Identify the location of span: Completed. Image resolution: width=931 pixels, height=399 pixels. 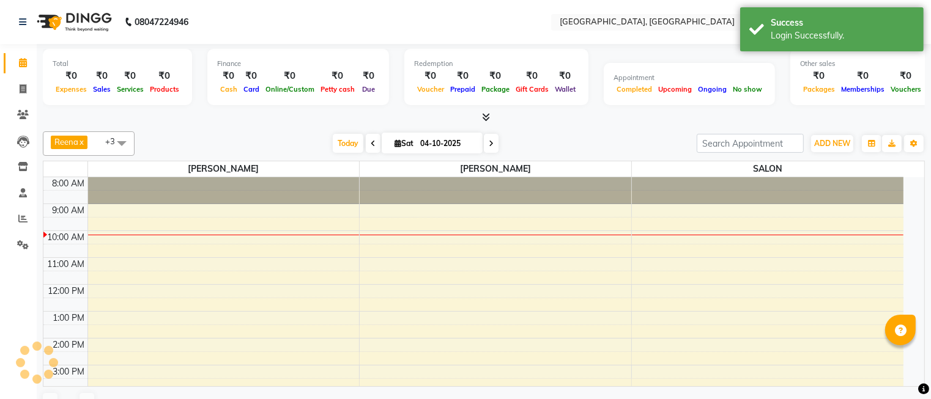
(634, 89).